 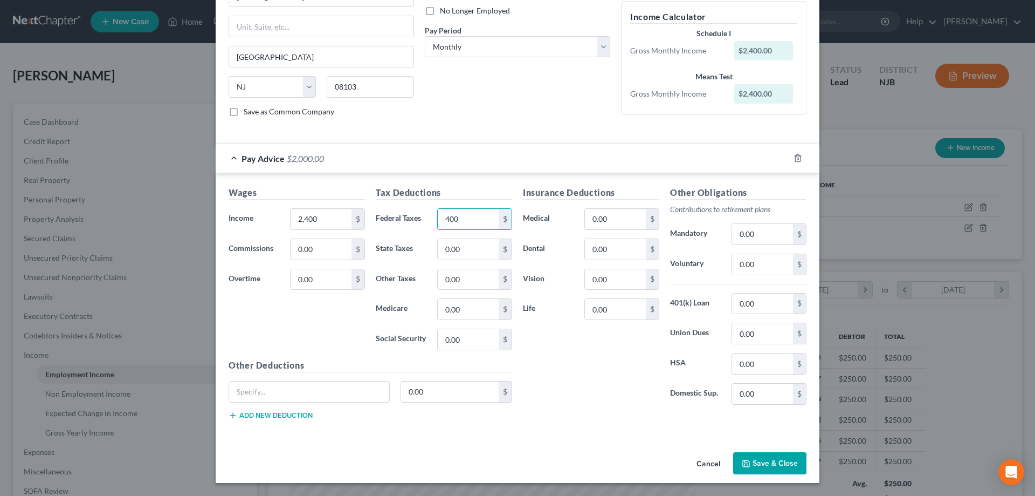 I want to click on button: Save & Close, so click(x=770, y=463).